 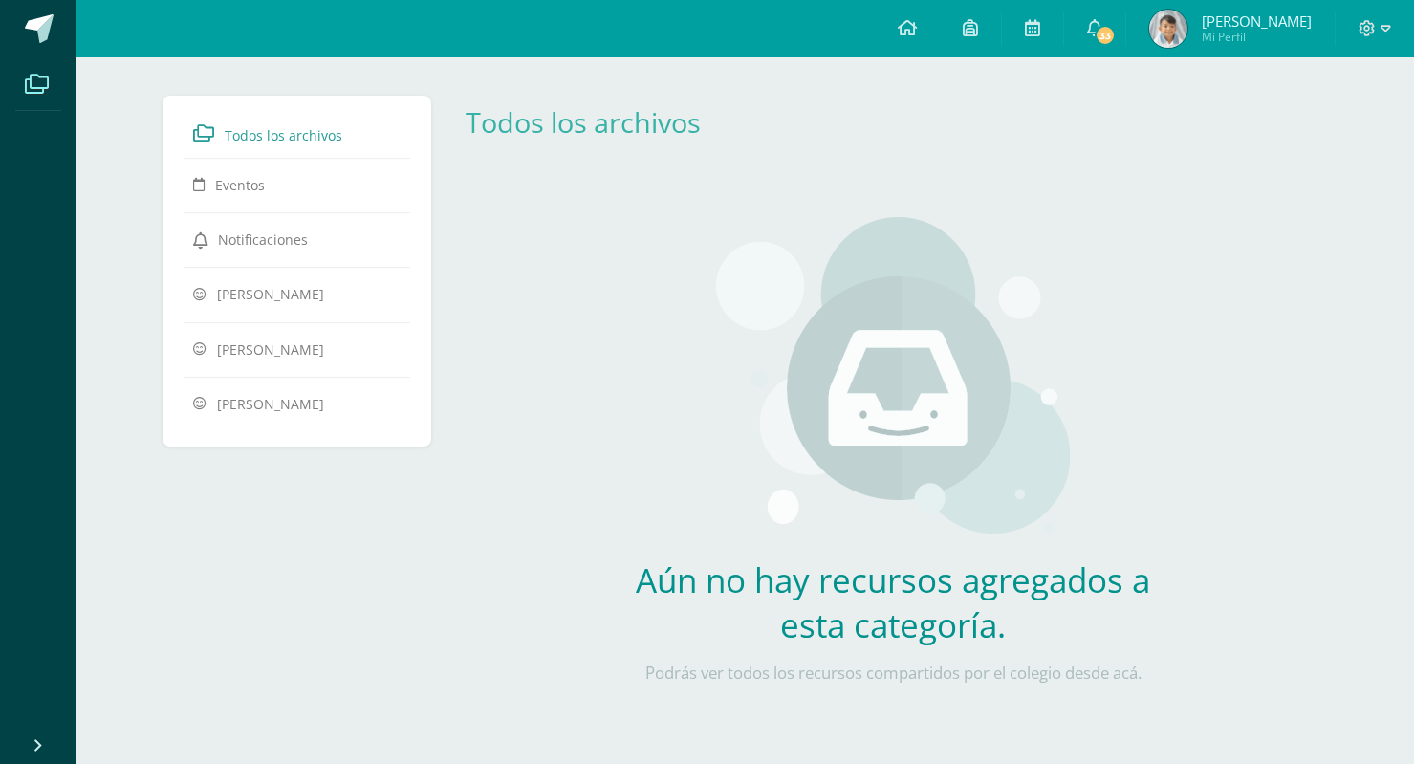 I want to click on p: Podrás ver todos los recursos compartidos por el colegio desde acá., so click(x=893, y=673).